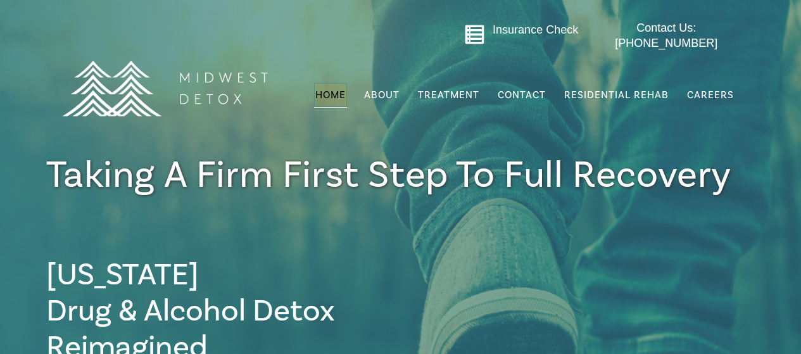  What do you see at coordinates (710, 95) in the screenshot?
I see `a: Careers` at bounding box center [710, 95].